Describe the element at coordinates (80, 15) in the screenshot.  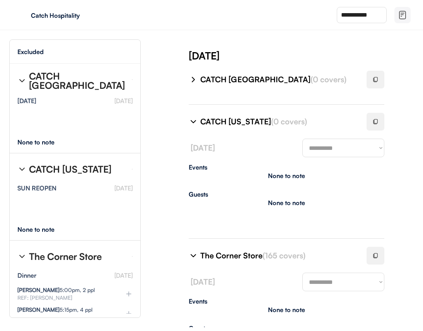
I see `div: Catch Hospitality` at that location.